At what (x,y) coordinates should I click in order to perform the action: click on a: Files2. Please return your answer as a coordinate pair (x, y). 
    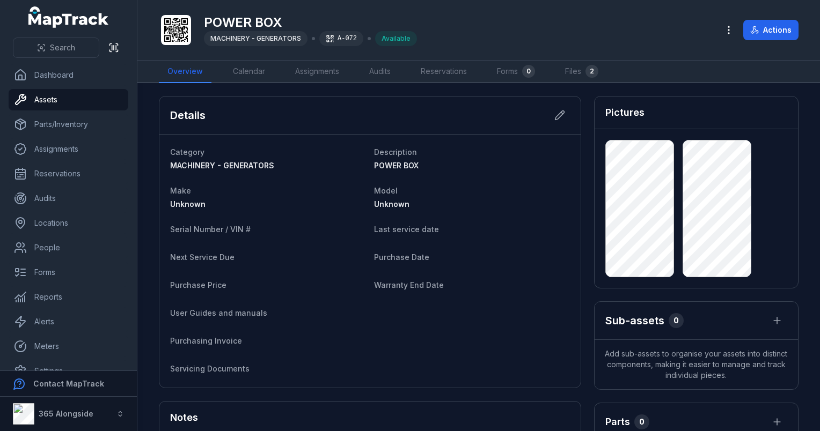
    Looking at the image, I should click on (582, 72).